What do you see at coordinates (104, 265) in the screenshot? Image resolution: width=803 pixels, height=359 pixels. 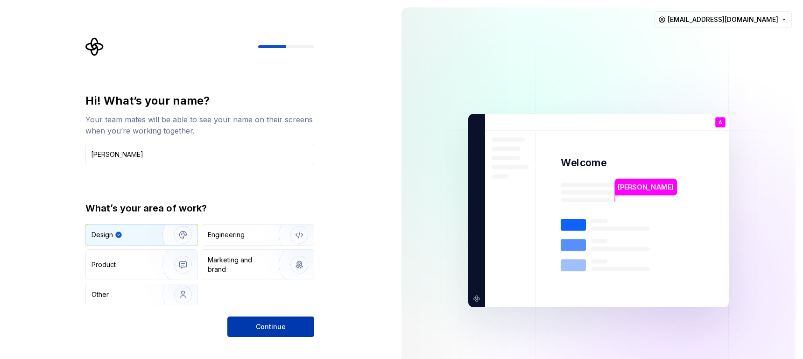 I see `div: Product` at bounding box center [104, 265].